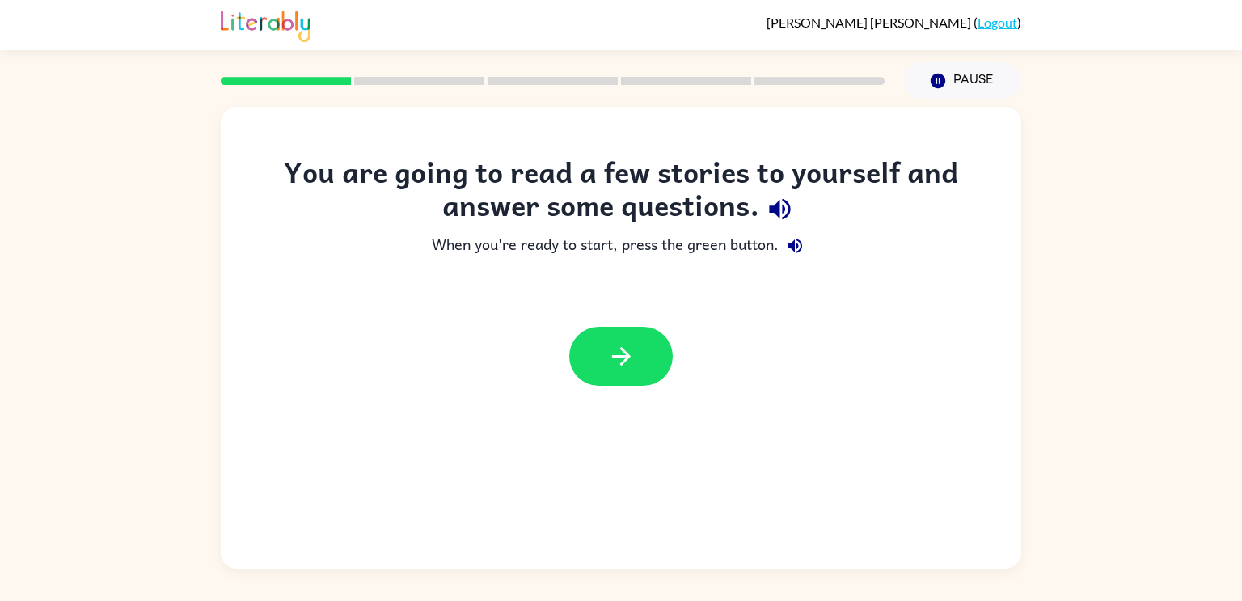 The width and height of the screenshot is (1242, 601). What do you see at coordinates (962, 81) in the screenshot?
I see `button: Pause` at bounding box center [962, 81].